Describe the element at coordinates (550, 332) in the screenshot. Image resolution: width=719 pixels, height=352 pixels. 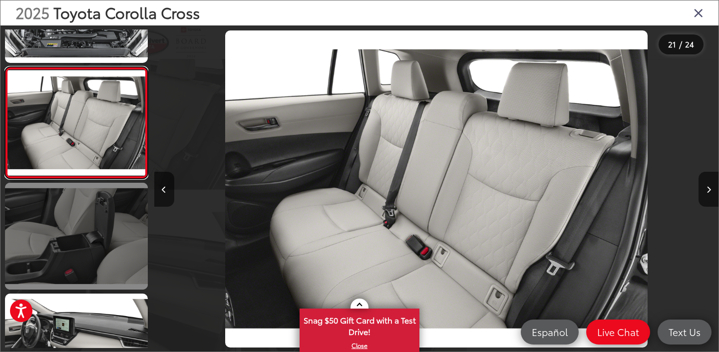
I see `a: Español` at that location.